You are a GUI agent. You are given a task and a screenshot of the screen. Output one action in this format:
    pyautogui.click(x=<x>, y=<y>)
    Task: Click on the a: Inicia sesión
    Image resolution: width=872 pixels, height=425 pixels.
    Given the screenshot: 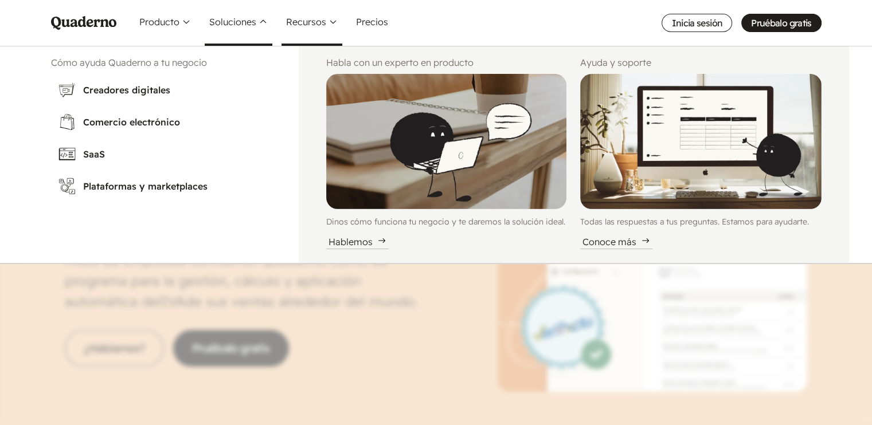 What is the action you would take?
    pyautogui.click(x=697, y=23)
    